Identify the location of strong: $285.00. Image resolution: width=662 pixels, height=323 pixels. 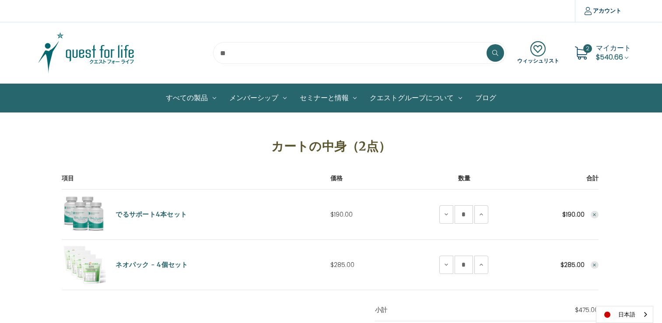
(572, 265).